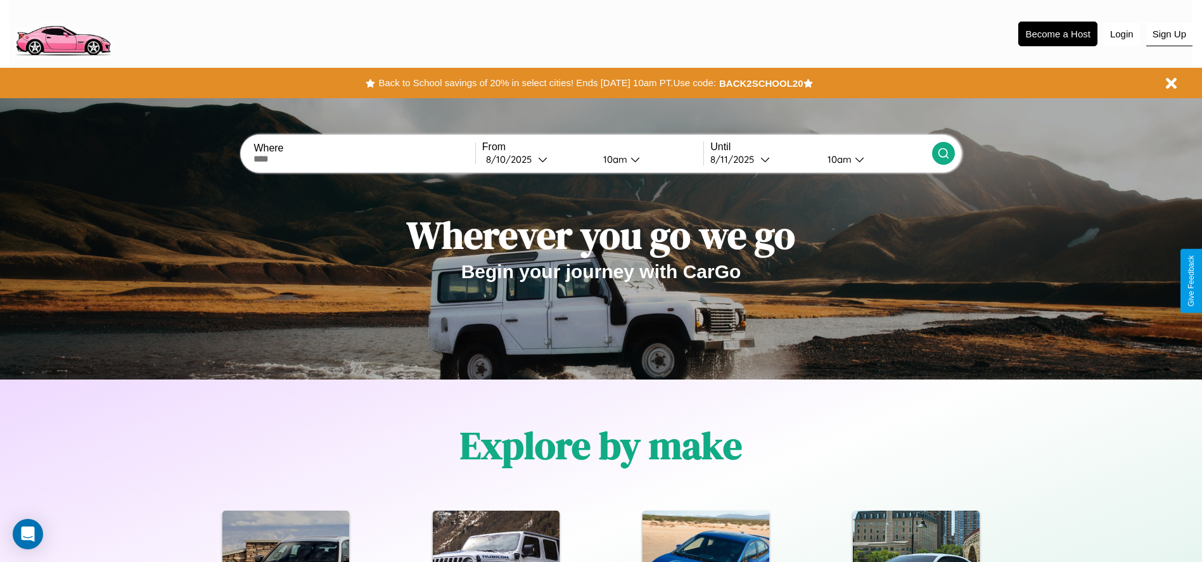 Image resolution: width=1202 pixels, height=562 pixels. Describe the element at coordinates (761, 83) in the screenshot. I see `b: BACK2SCHOOL20` at that location.